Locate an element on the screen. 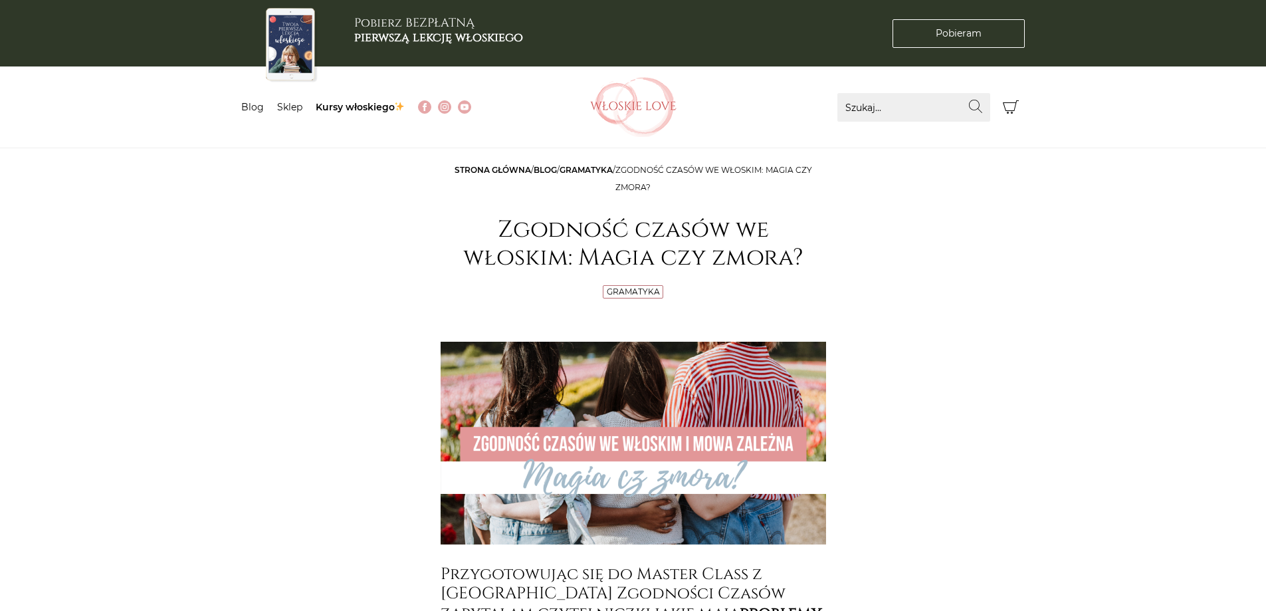  h3: Pobierz BEZPŁATNĄ is located at coordinates (438, 30).